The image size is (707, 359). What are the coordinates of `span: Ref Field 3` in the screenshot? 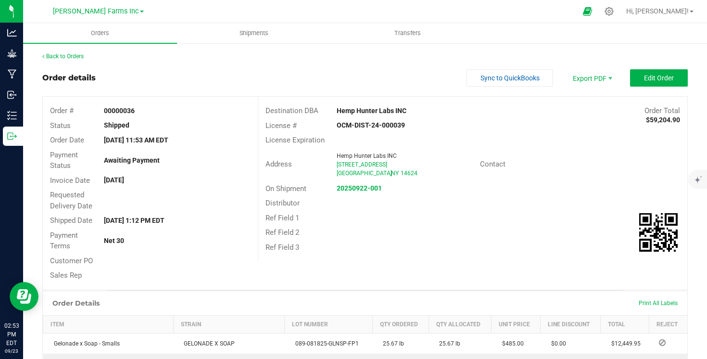 It's located at (282, 247).